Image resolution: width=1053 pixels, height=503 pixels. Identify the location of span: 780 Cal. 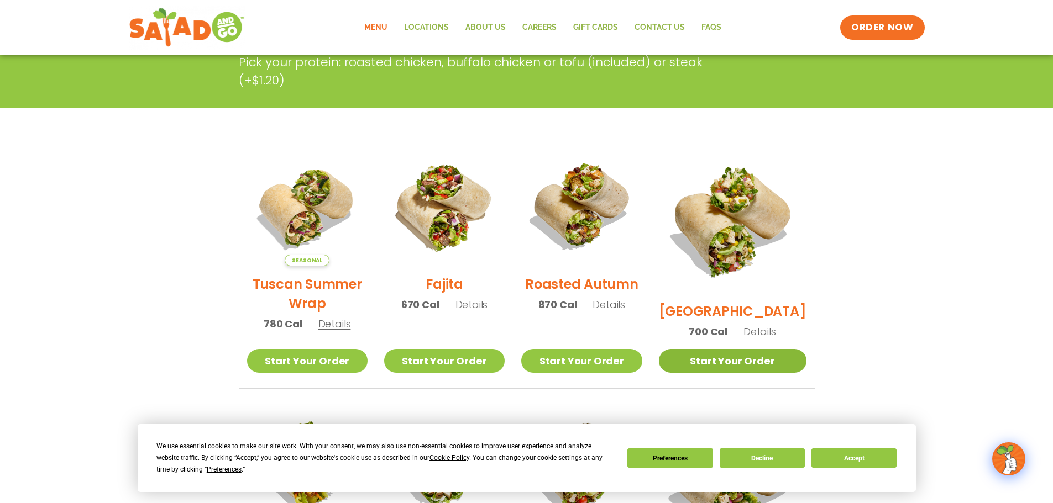
(283, 324).